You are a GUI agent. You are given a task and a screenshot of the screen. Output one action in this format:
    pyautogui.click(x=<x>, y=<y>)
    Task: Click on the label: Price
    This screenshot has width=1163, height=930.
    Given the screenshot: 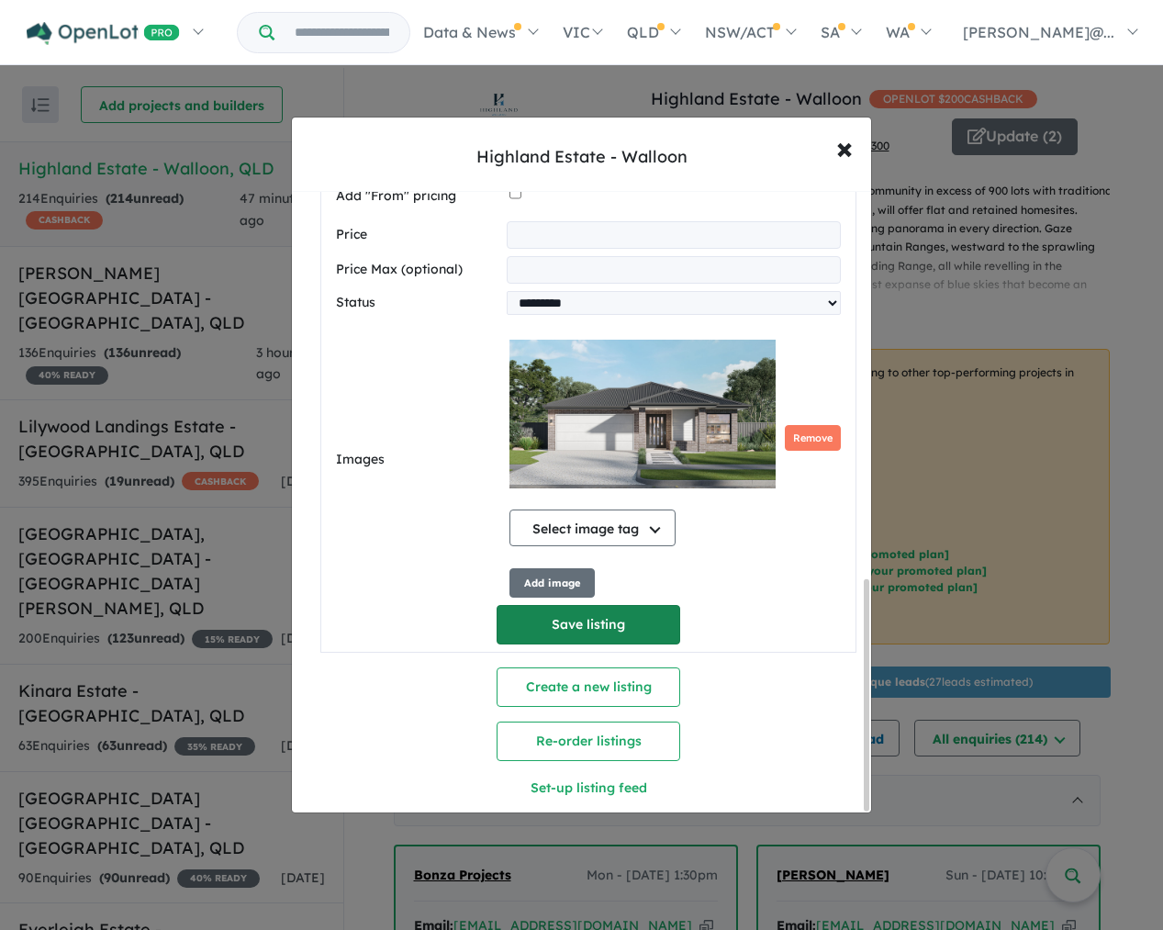 What is the action you would take?
    pyautogui.click(x=418, y=235)
    